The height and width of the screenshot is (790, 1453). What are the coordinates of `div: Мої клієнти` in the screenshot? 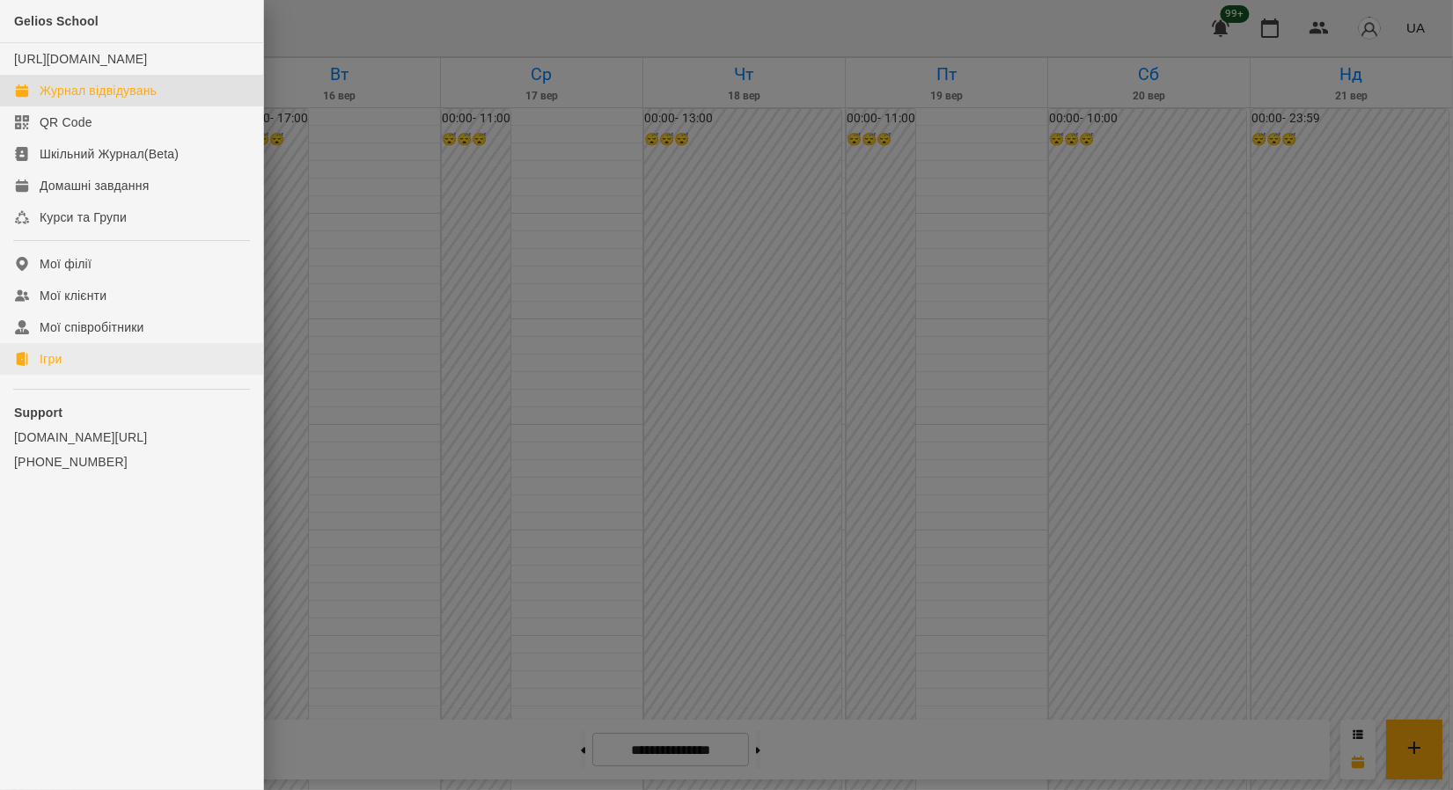 It's located at (73, 296).